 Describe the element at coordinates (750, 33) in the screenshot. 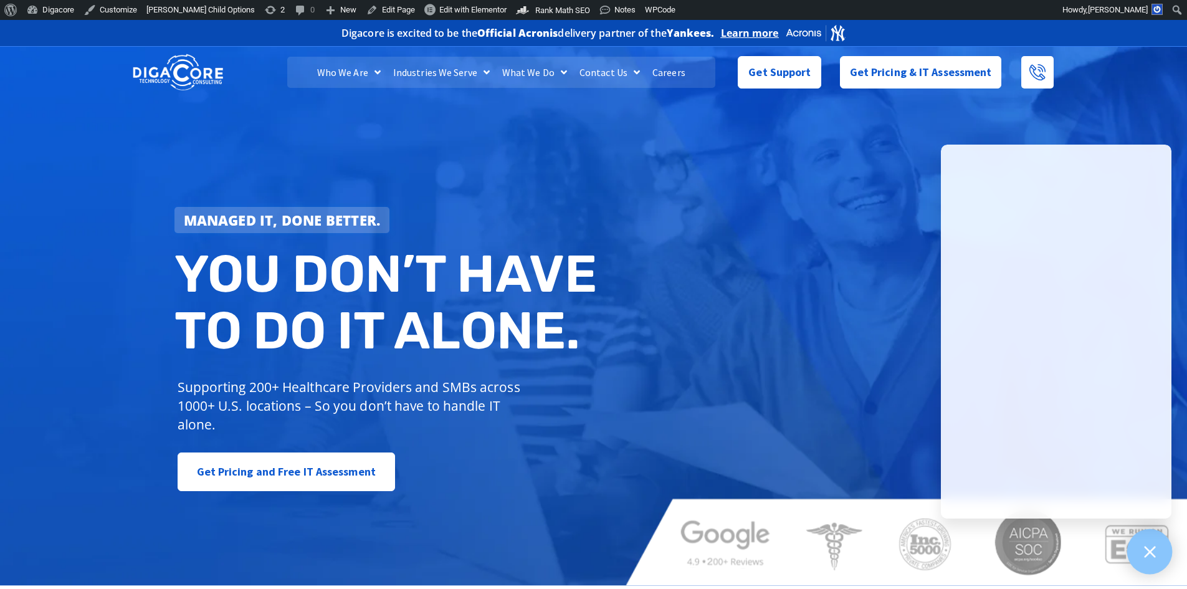

I see `span: Learn more` at that location.